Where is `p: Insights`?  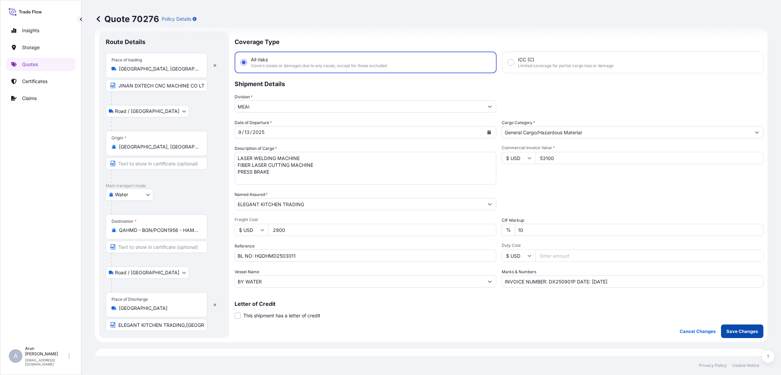 p: Insights is located at coordinates (31, 31).